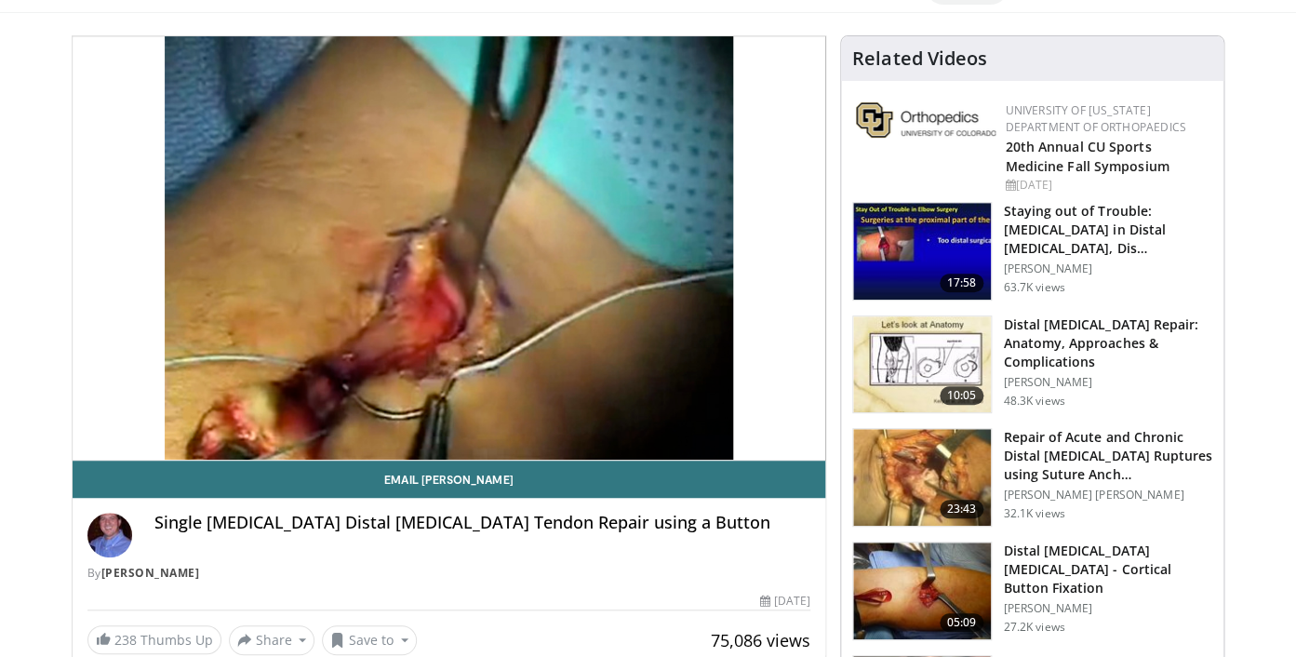 Image resolution: width=1296 pixels, height=657 pixels. What do you see at coordinates (922, 251) in the screenshot?
I see `img: Q2xRg7exoPLTwO8X4xMDoxOjB1O8AjAz_1.150x105_q85_crop-smart_upscale.jpg` at bounding box center [922, 251].